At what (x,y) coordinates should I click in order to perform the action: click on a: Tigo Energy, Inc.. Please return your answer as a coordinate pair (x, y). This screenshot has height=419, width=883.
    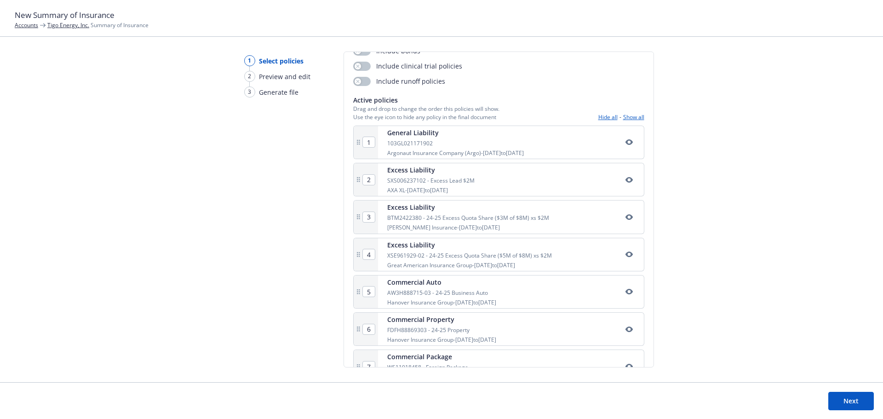
    Looking at the image, I should click on (68, 25).